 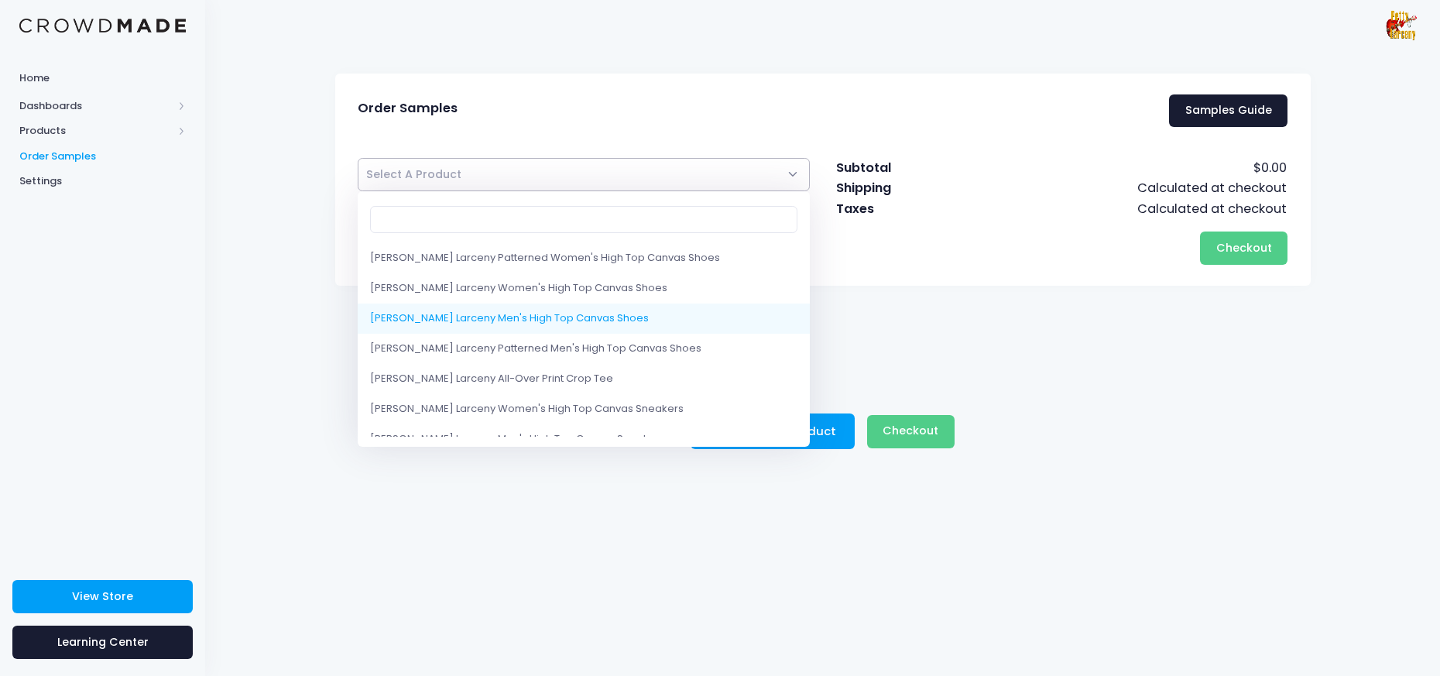 What do you see at coordinates (102, 642) in the screenshot?
I see `a: Learning Center` at bounding box center [102, 642].